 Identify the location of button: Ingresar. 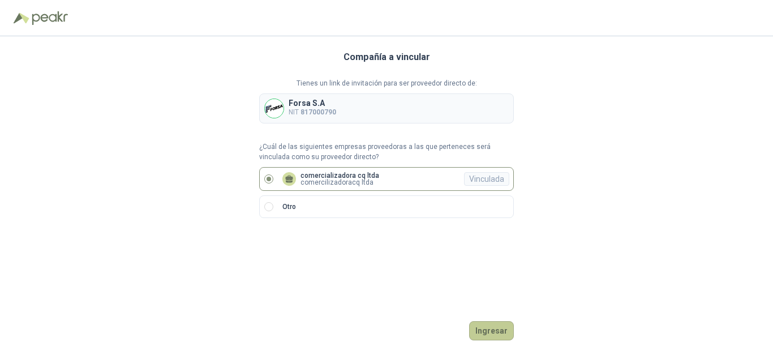
(491, 331).